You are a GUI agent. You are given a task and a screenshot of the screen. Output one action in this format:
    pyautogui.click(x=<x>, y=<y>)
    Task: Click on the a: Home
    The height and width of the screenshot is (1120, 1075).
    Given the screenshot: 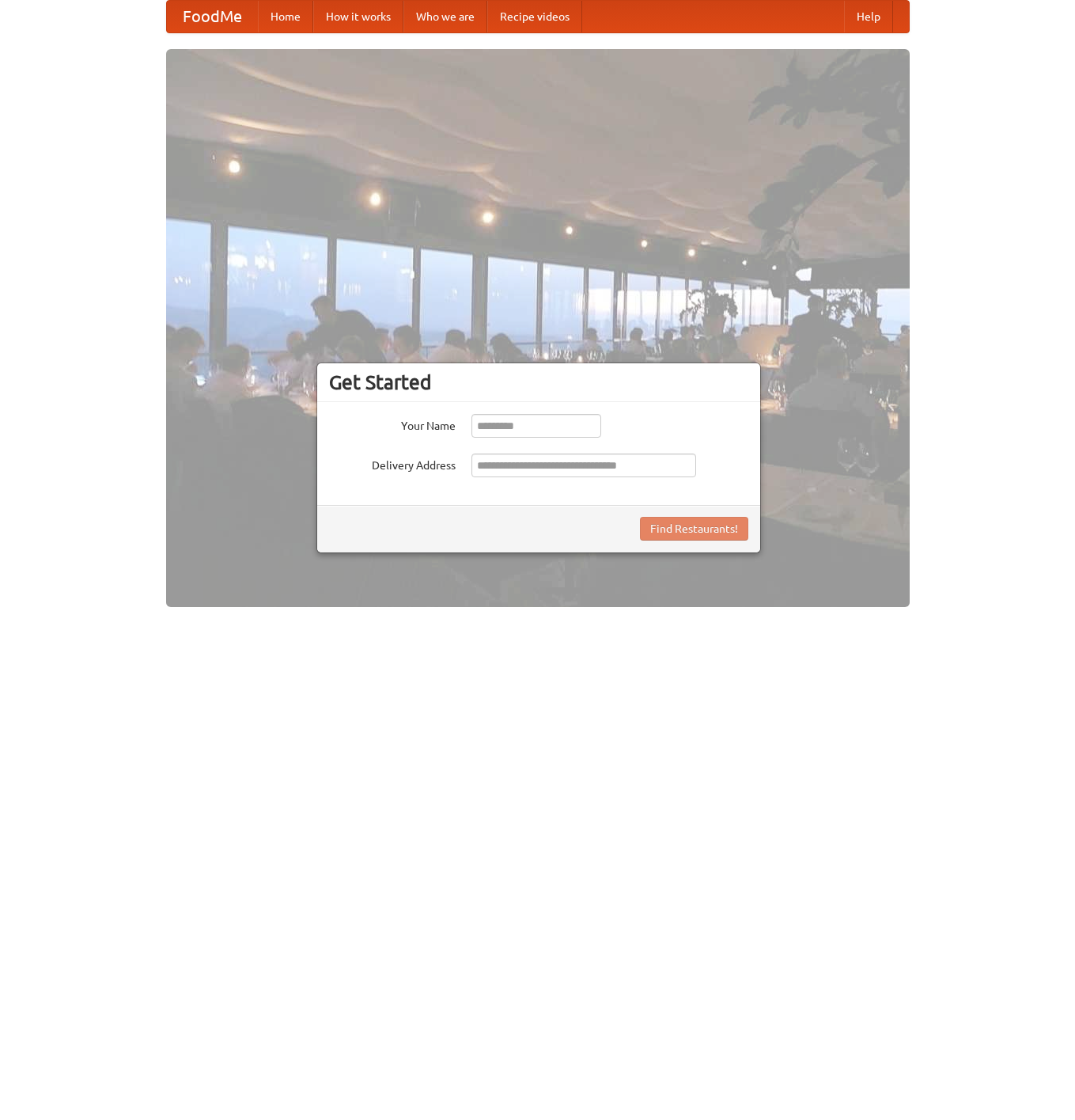 What is the action you would take?
    pyautogui.click(x=286, y=17)
    